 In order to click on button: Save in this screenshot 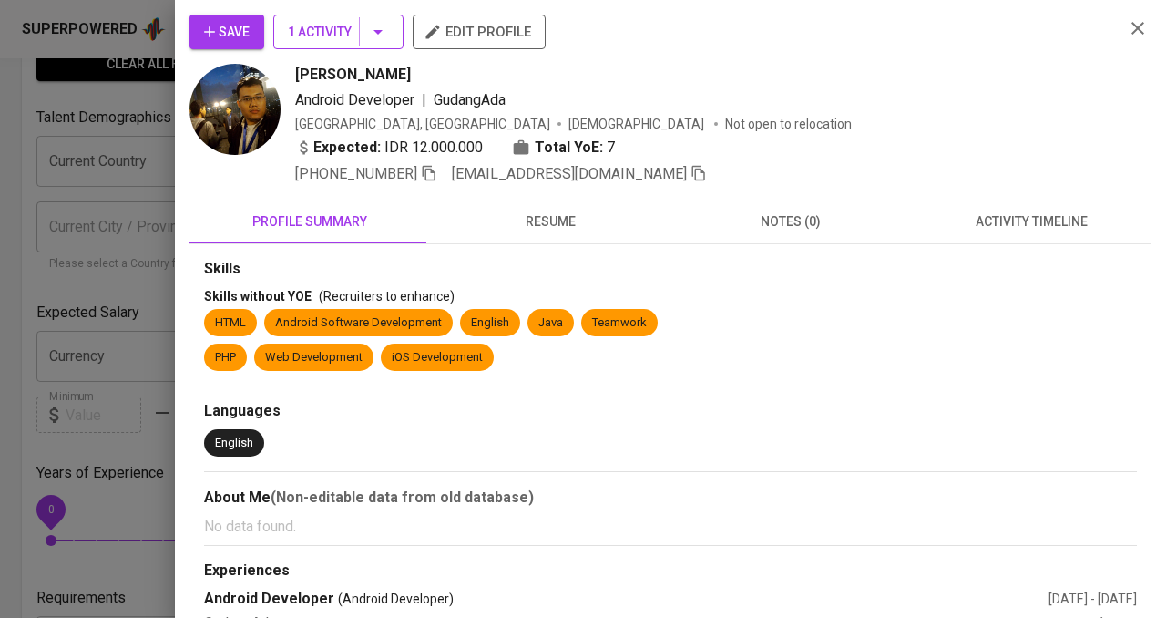, I will do `click(227, 32)`.